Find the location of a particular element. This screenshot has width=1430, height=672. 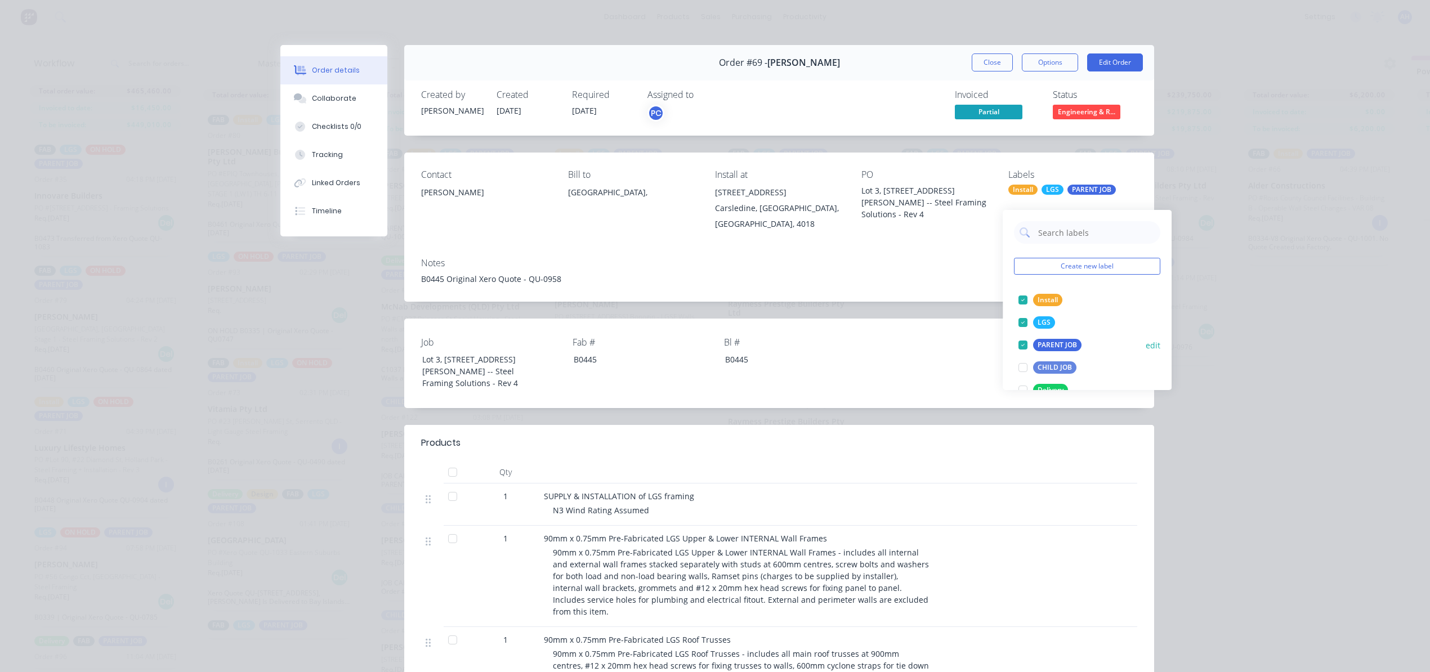

div: Collaborate is located at coordinates (334, 99).